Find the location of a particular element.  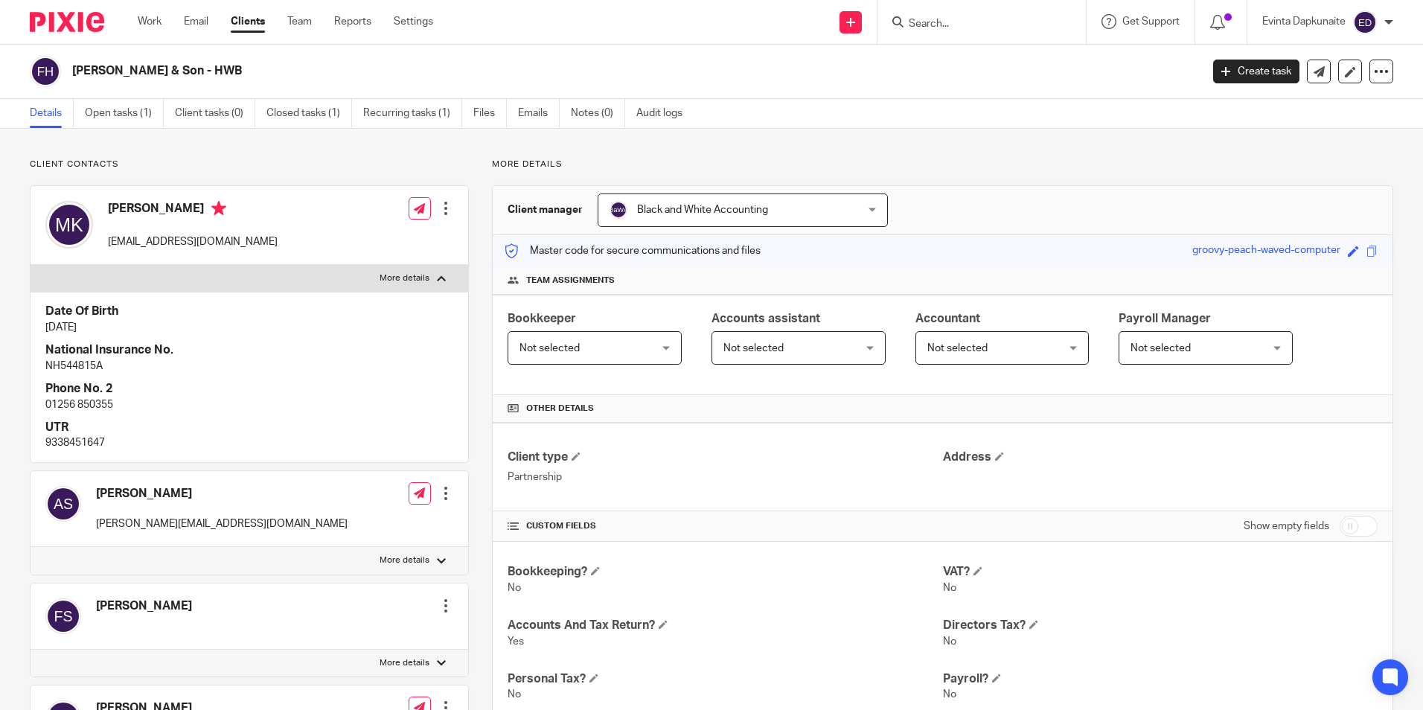

a: Email is located at coordinates (196, 22).